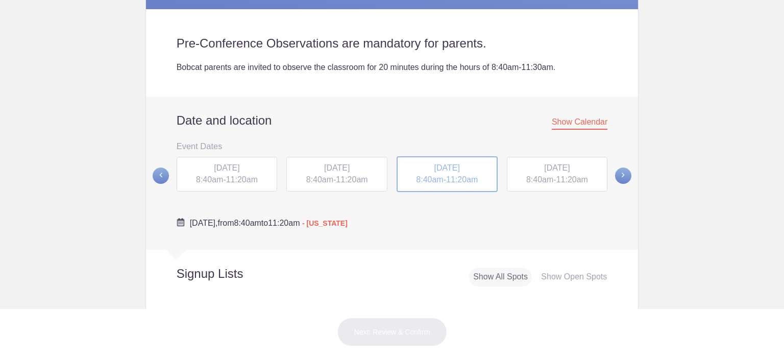 The width and height of the screenshot is (784, 355). Describe the element at coordinates (500, 277) in the screenshot. I see `div: Show All Spots` at that location.